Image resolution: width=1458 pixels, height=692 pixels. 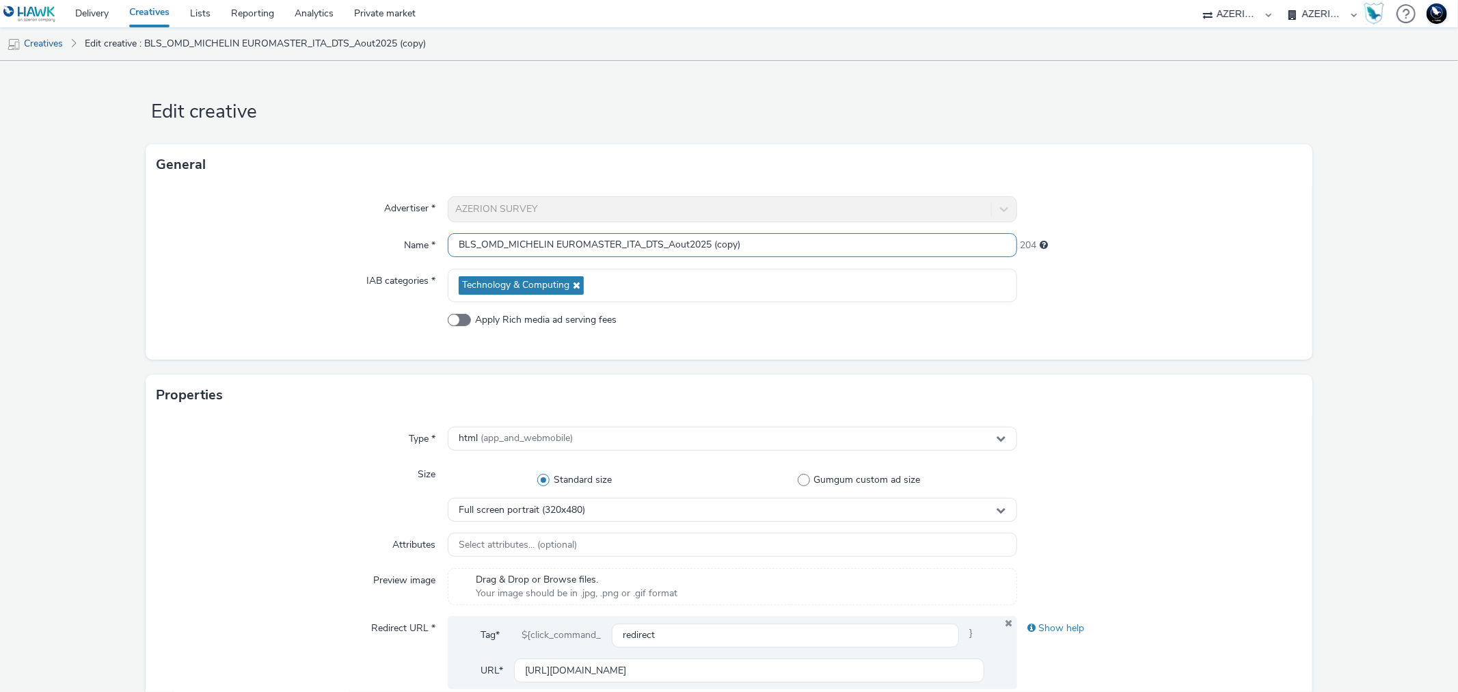 What do you see at coordinates (1437, 14) in the screenshot?
I see `img: Support Hawk` at bounding box center [1437, 14].